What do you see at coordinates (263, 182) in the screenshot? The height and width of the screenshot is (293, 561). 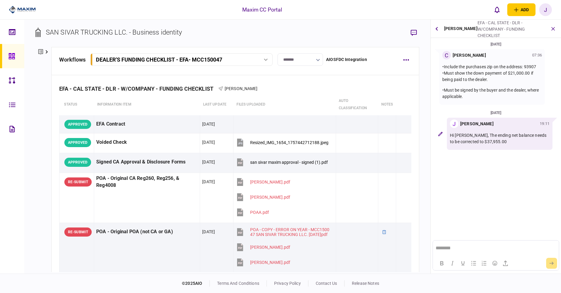 I see `button: FANNY DVGW.pdf` at bounding box center [263, 182].